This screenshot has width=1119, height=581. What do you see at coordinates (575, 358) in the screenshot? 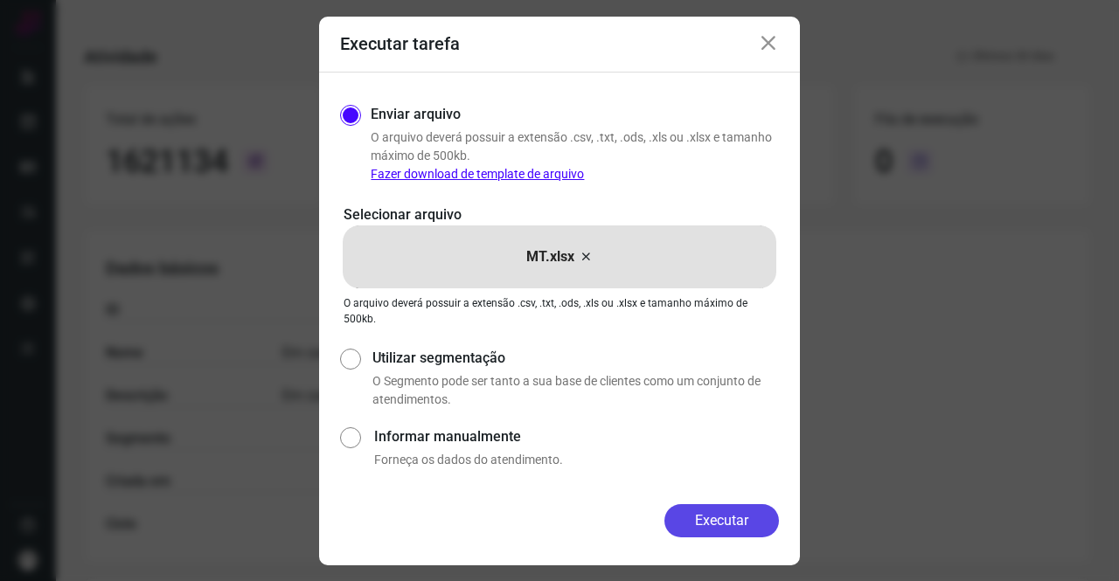
I see `label: Utilizar segmentação` at bounding box center [575, 358].